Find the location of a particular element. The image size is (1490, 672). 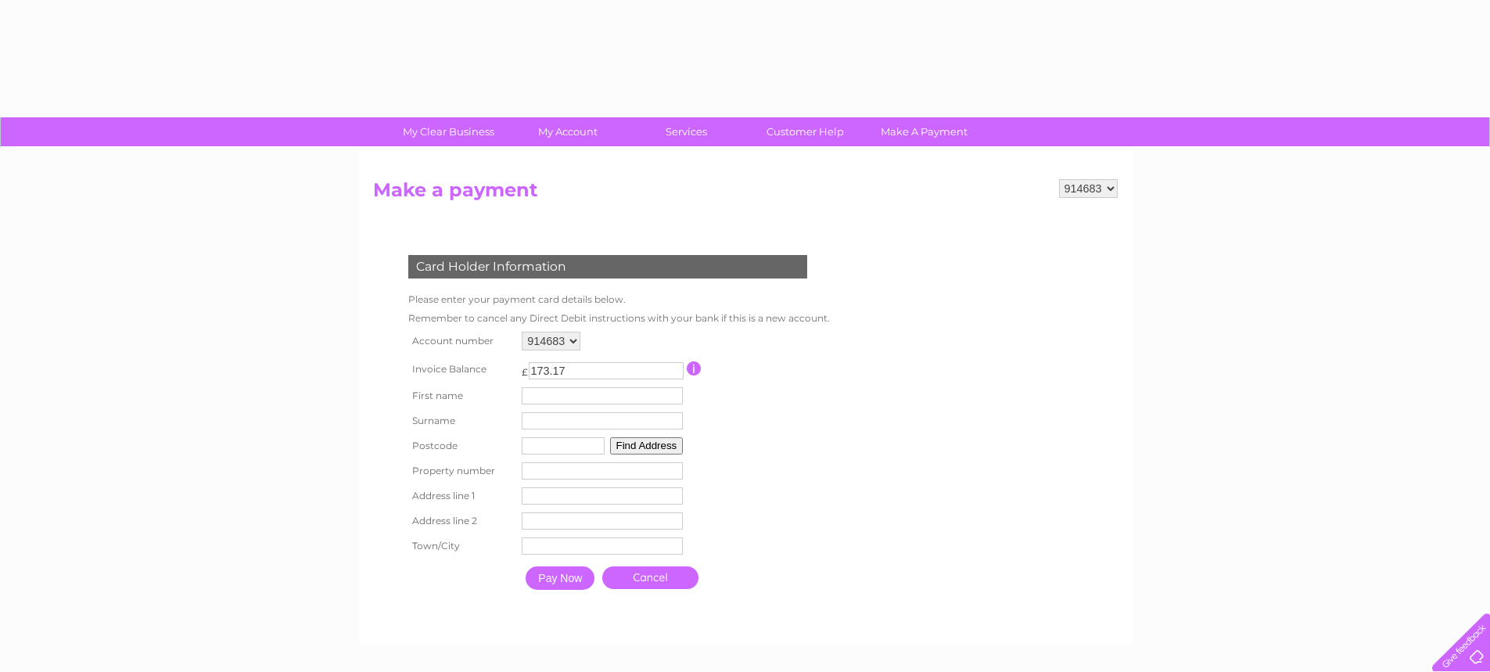

h2: Make a payment is located at coordinates (746, 194).